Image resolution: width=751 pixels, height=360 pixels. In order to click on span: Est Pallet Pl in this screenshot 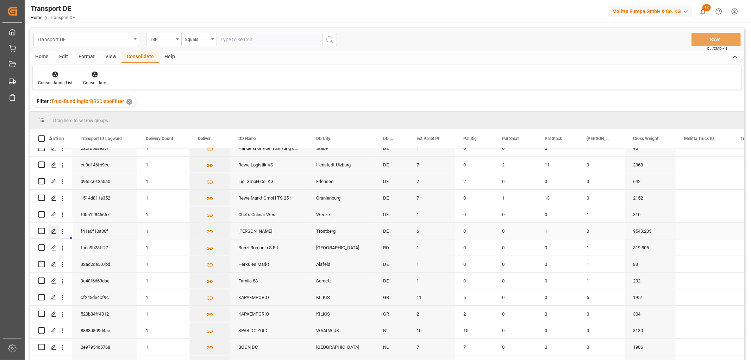, I will do `click(428, 138)`.